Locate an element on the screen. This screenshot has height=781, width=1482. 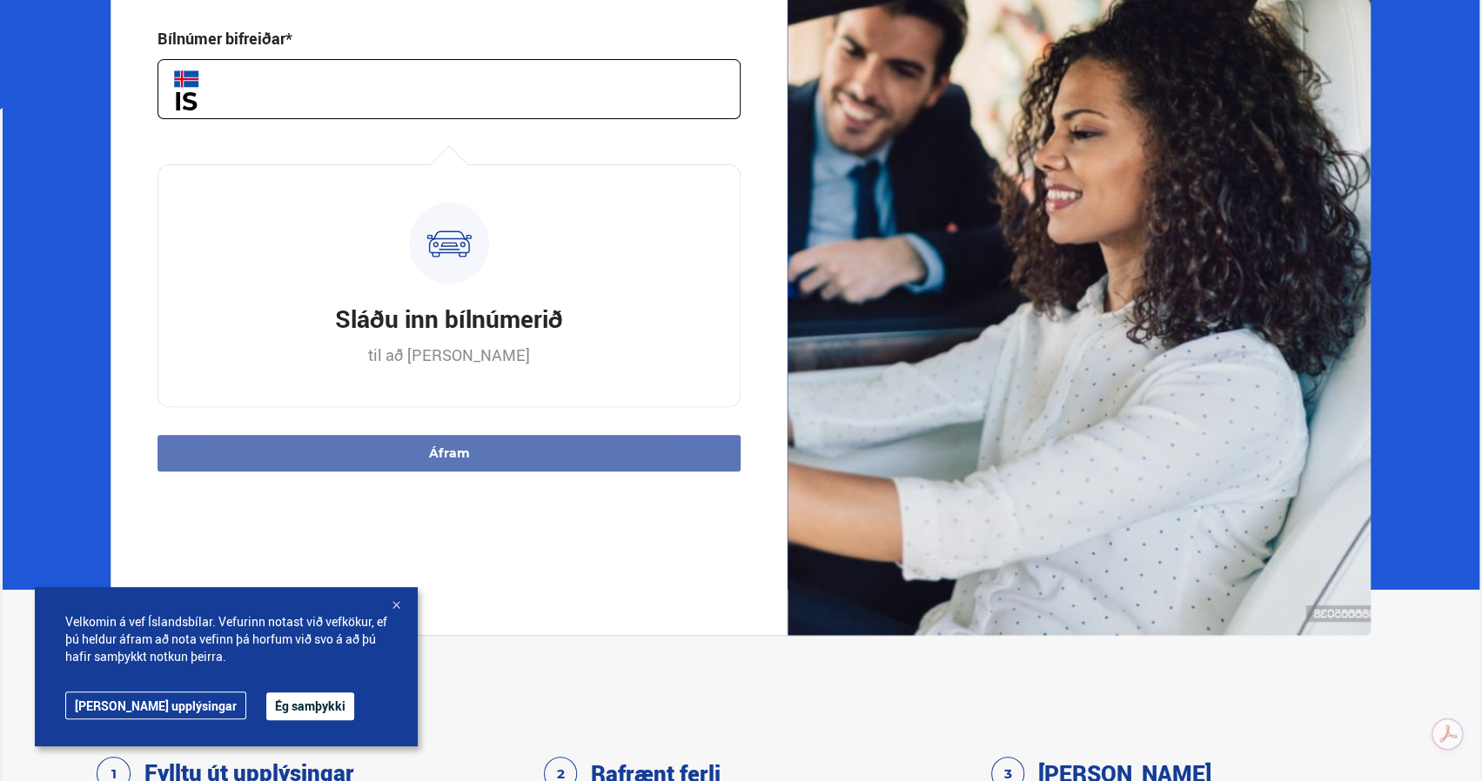
span: Velkomin á vef Íslandsbílar. Vefurinn notast við vefkökur, ef þú heldur áfram að nota vefinn þá h... is located at coordinates (226, 639).